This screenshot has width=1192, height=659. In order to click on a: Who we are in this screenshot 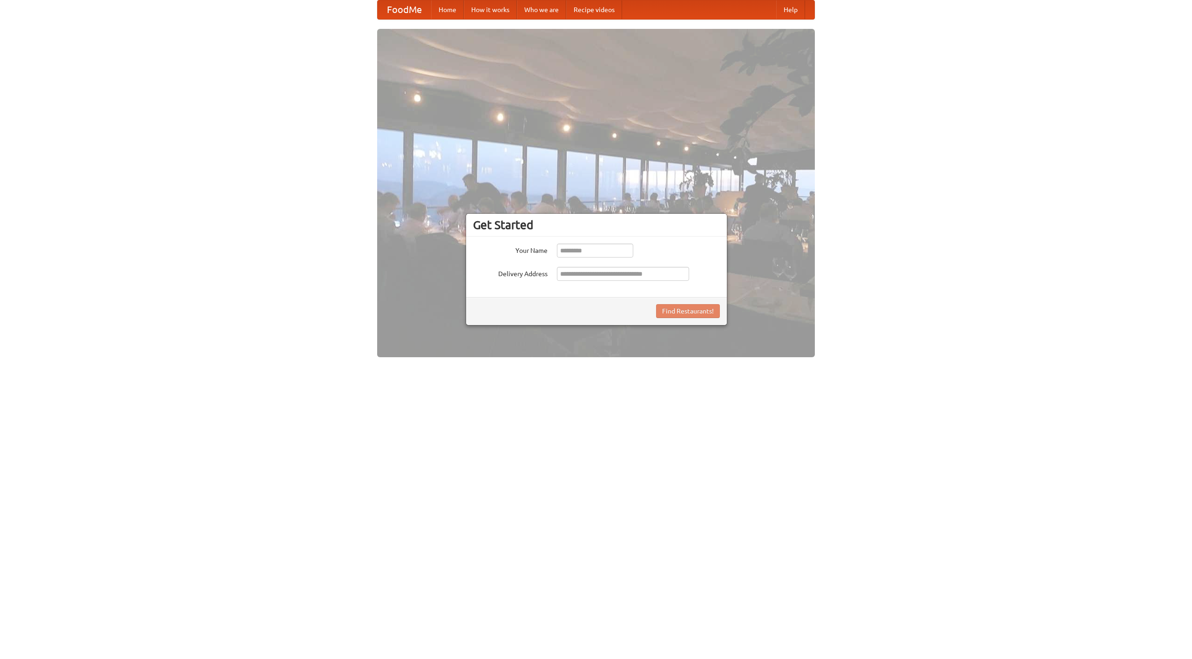, I will do `click(542, 10)`.